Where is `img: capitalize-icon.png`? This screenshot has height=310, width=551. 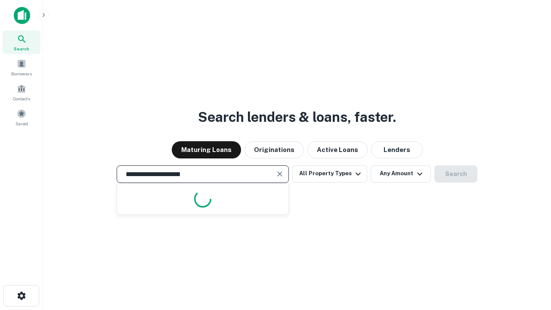 img: capitalize-icon.png is located at coordinates (22, 15).